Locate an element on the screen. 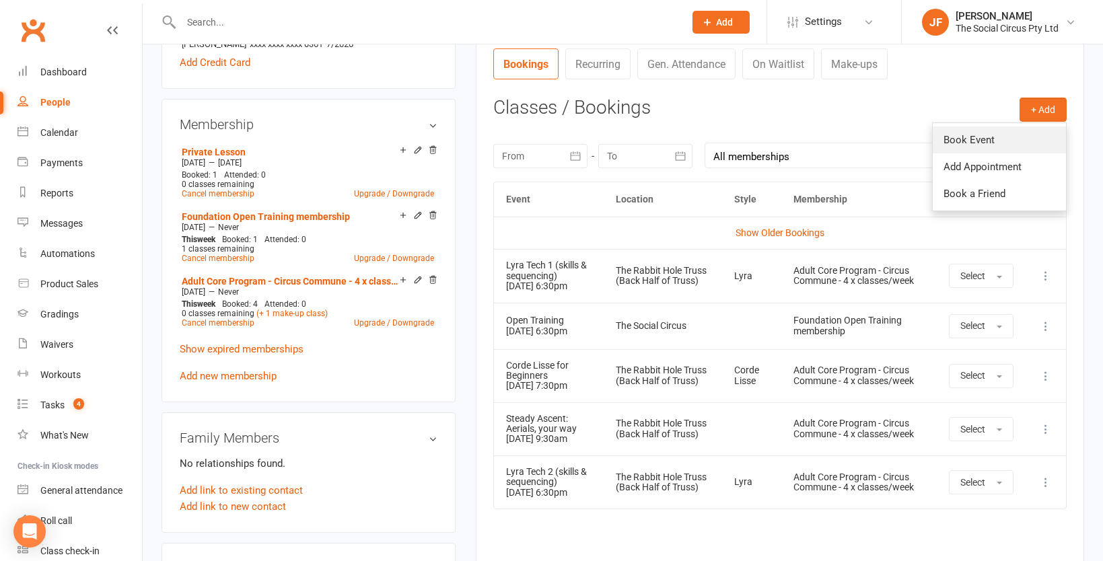  th: Location is located at coordinates (663, 199).